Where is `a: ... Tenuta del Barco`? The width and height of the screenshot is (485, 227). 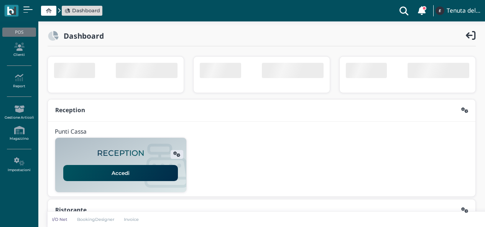 a: ... Tenuta del Barco is located at coordinates (457, 11).